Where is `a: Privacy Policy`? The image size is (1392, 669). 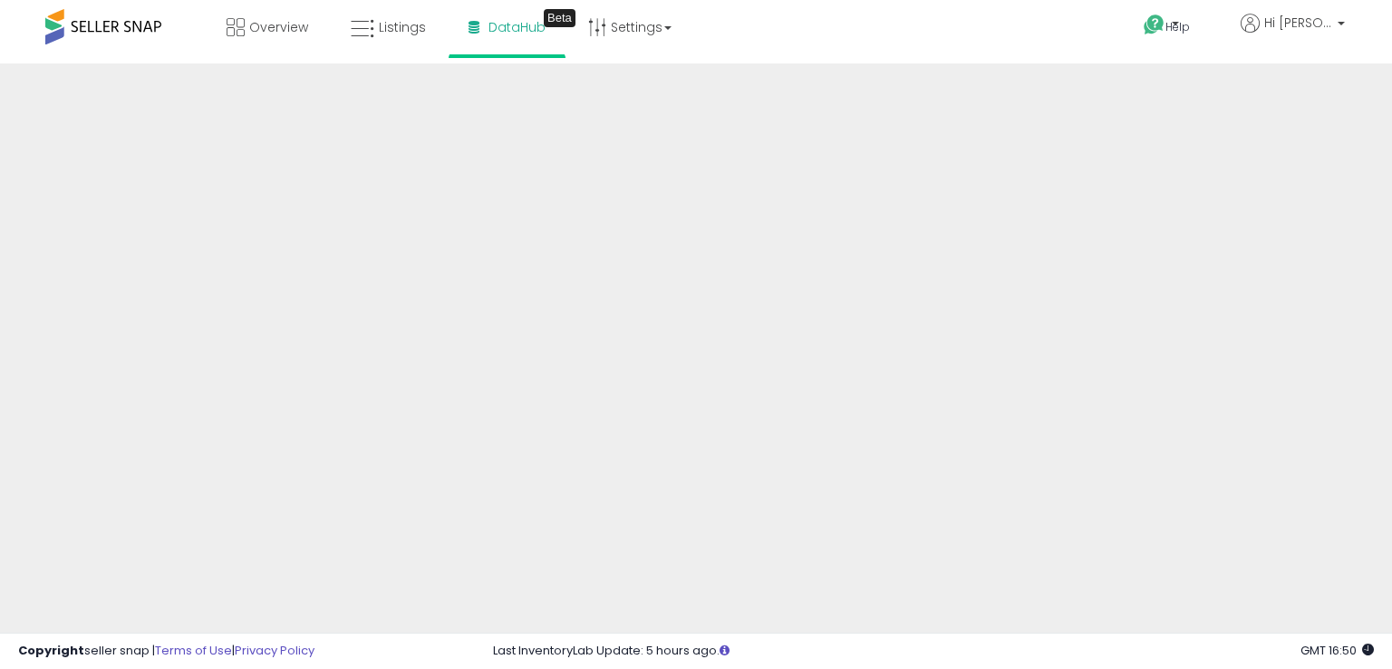 a: Privacy Policy is located at coordinates (275, 650).